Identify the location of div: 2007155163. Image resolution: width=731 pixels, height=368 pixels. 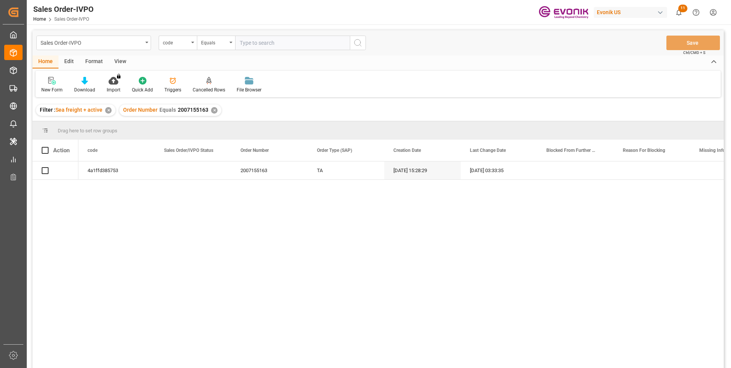
(270, 170).